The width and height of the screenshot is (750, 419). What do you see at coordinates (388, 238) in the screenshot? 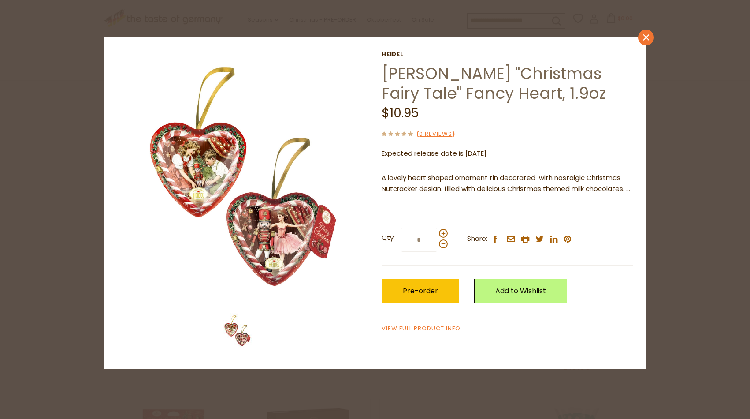
I see `strong: Qty:` at bounding box center [388, 238].